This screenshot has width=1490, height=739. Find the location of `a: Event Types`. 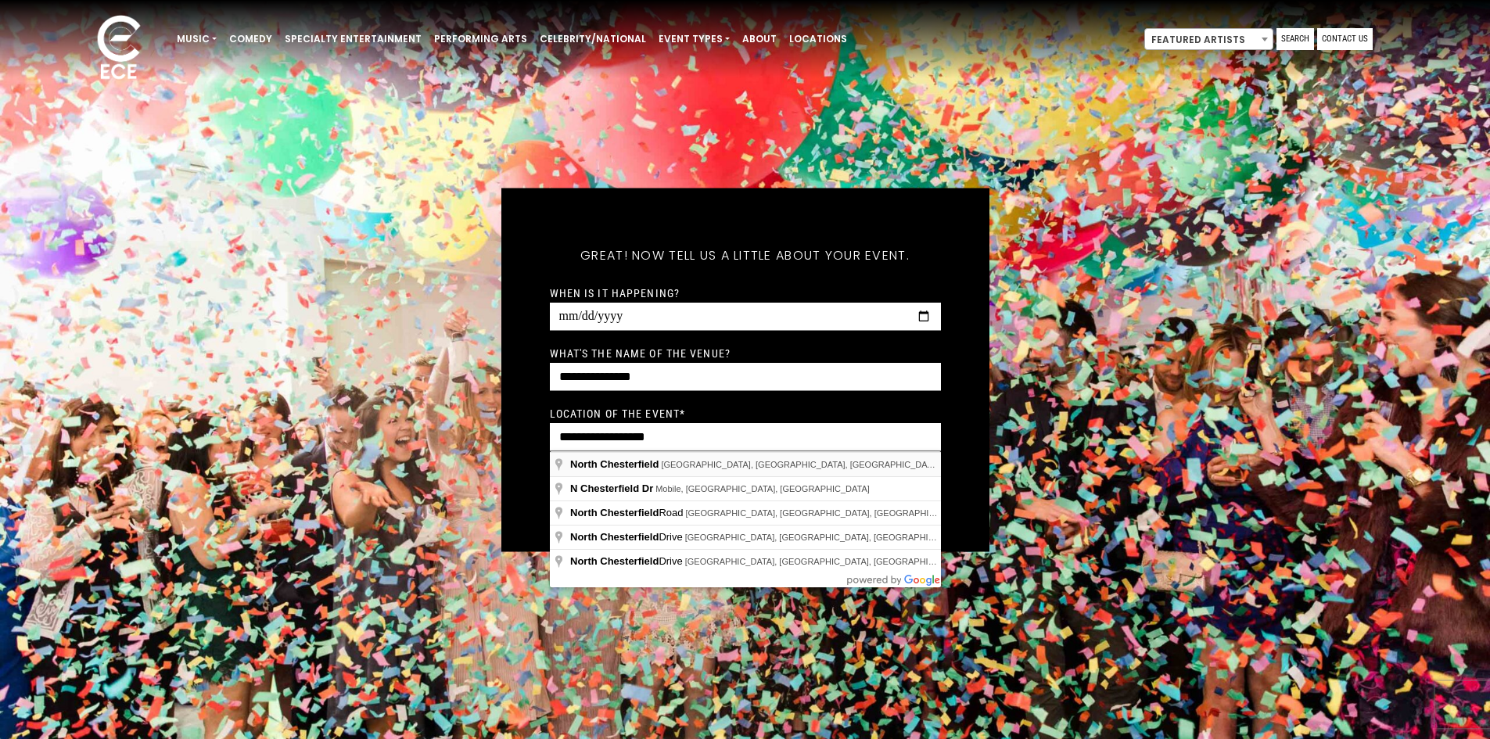

a: Event Types is located at coordinates (694, 39).